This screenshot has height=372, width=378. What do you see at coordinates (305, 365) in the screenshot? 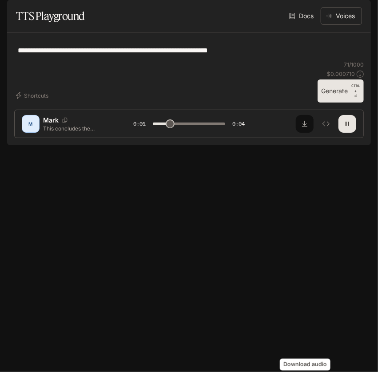
I see `div: Download audio` at bounding box center [305, 365].